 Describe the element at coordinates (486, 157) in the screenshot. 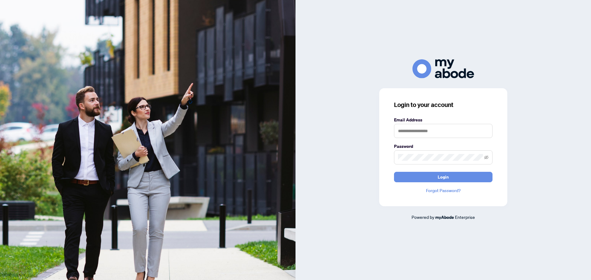

I see `span: eye-invisible` at that location.